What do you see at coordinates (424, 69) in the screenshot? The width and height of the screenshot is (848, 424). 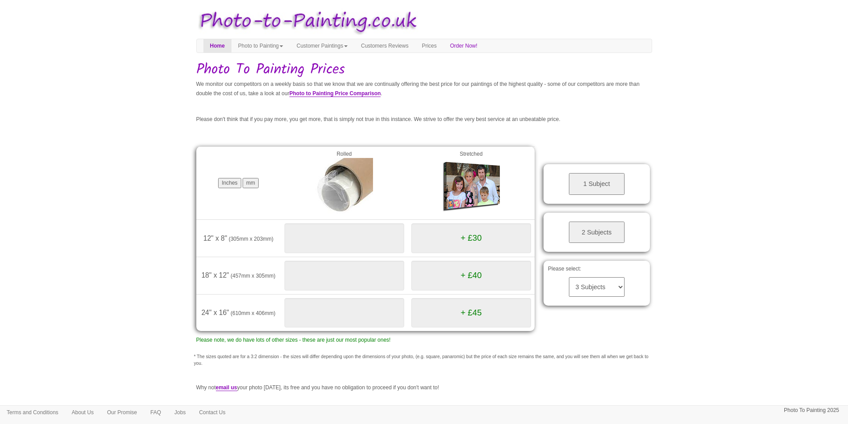 I see `h1: Photo To Painting Prices` at bounding box center [424, 69].